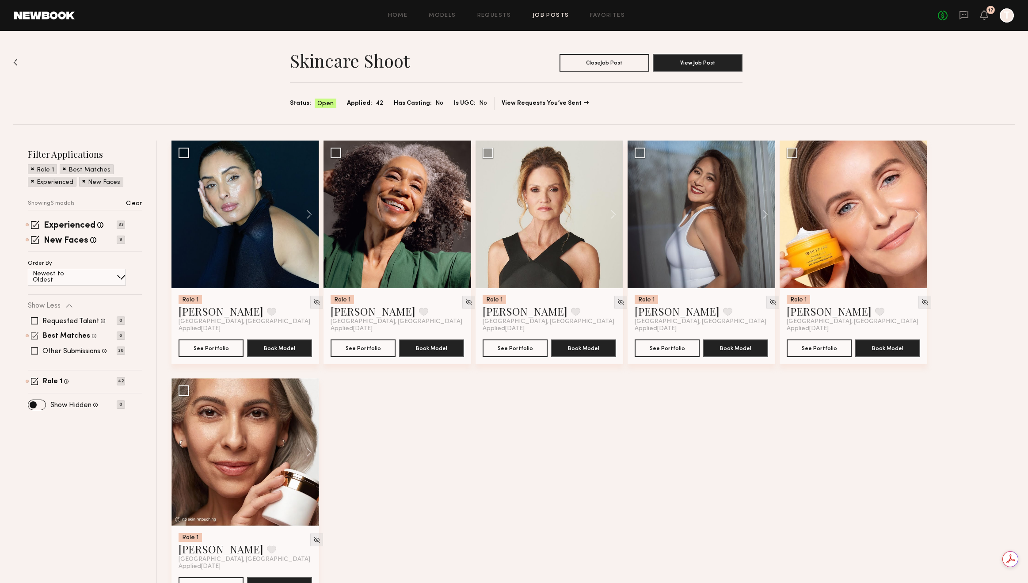 Image resolution: width=1028 pixels, height=583 pixels. Describe the element at coordinates (551, 15) in the screenshot. I see `a: Job Posts` at that location.